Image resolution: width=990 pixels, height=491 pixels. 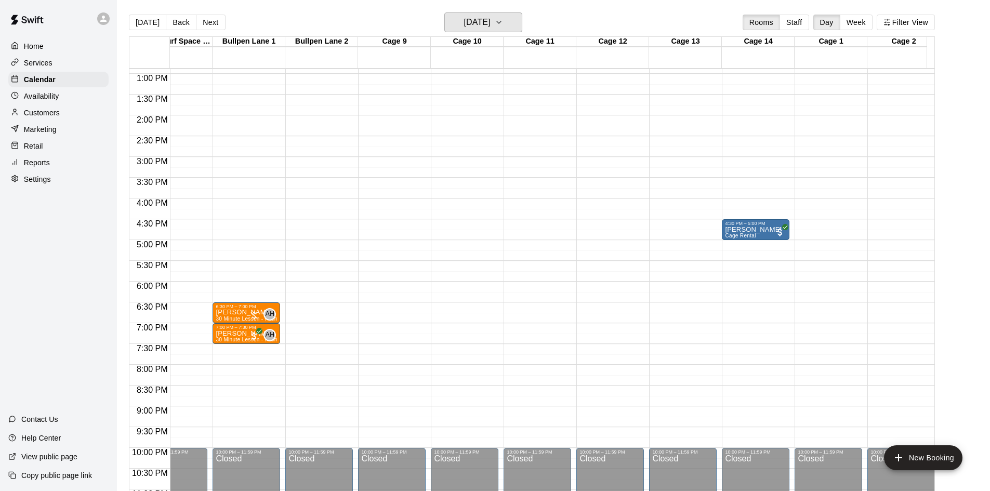 I want to click on p: View public page, so click(x=49, y=457).